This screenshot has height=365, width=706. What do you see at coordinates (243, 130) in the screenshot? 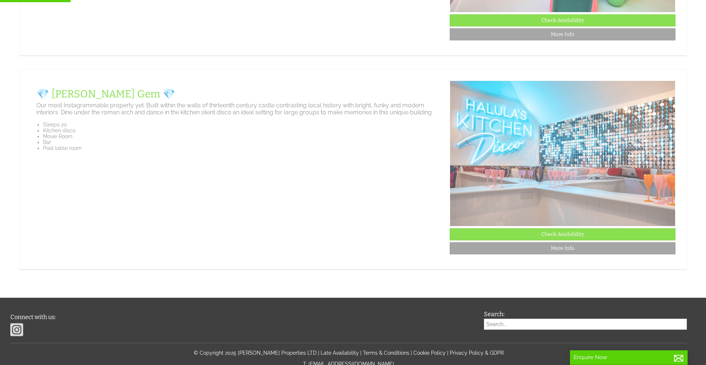
I see `li: Kitchen disco` at bounding box center [243, 130].